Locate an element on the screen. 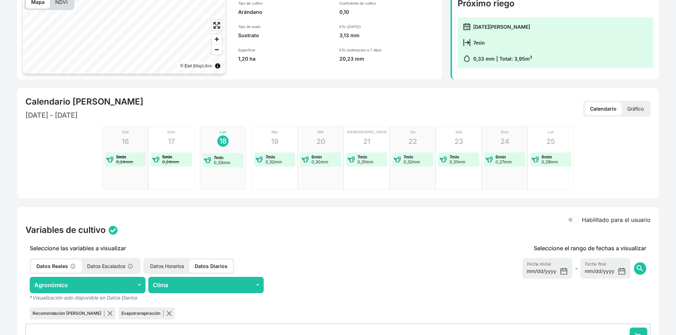  p: Coeficiente de cultivo is located at coordinates (388, 3).